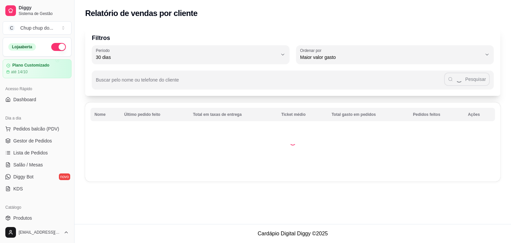  I want to click on span: Produtos, so click(23, 218).